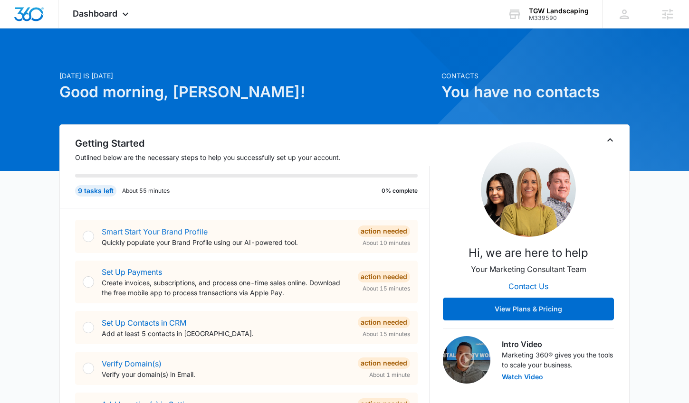 The width and height of the screenshot is (689, 403). What do you see at coordinates (144, 323) in the screenshot?
I see `a: Set Up Contacts in CRM` at bounding box center [144, 323].